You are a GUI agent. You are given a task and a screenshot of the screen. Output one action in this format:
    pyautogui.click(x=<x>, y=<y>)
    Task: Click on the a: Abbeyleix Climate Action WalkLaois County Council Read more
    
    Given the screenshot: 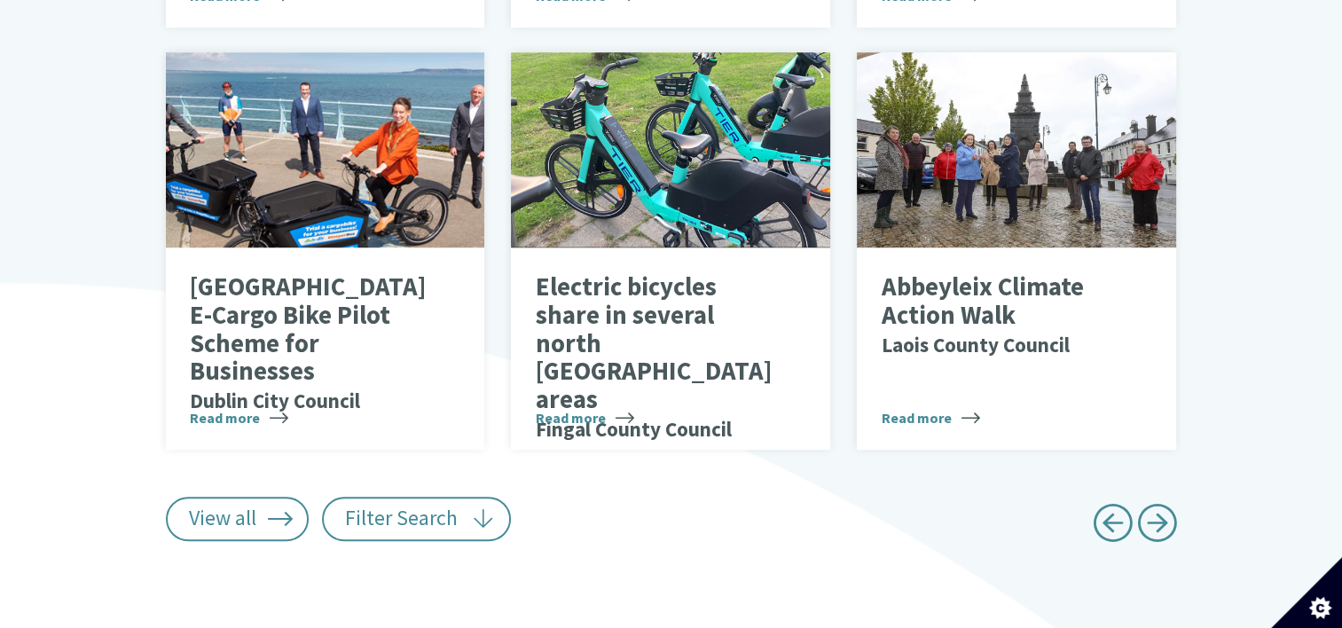 What is the action you would take?
    pyautogui.click(x=1017, y=251)
    